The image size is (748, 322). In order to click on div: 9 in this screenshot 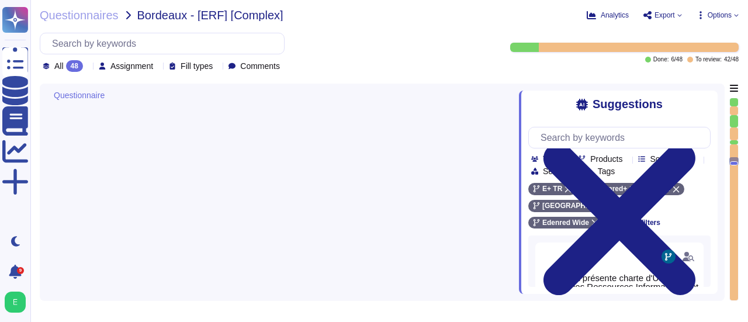, I will do `click(20, 270)`.